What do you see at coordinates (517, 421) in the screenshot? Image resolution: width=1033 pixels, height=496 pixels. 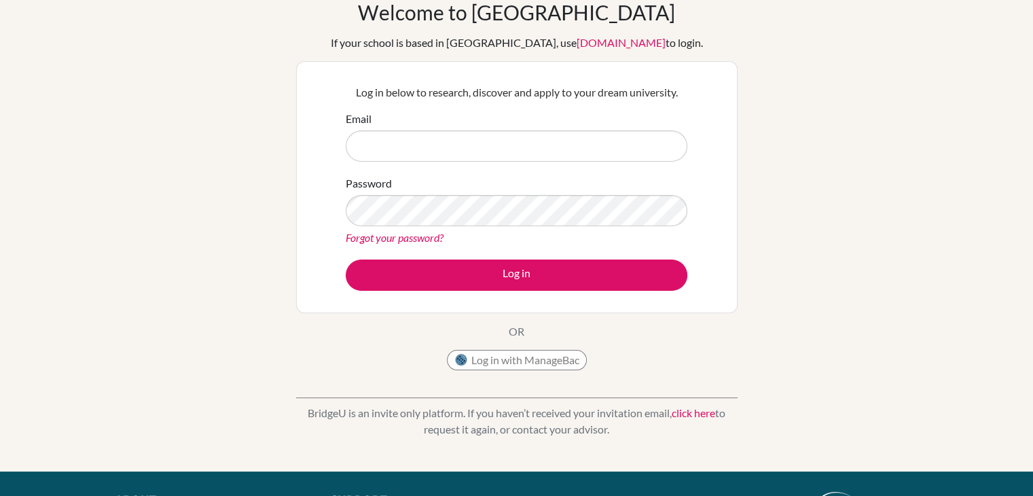 I see `p: BridgeU is an invite only platform. If you haven’t received your invitation email, to request it ...` at bounding box center [517, 421].